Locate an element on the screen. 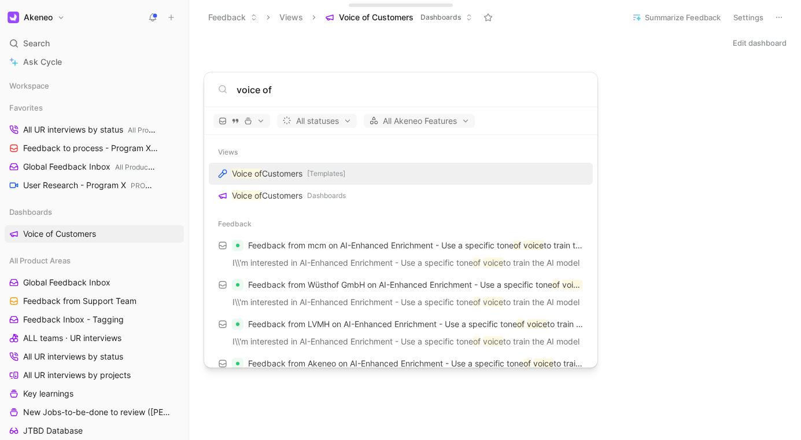 This screenshot has height=440, width=801. p: Feedback from Akeneo on AI-Enhanced Enrichment - Use a specific tone to train the AI model is located at coordinates (416, 363).